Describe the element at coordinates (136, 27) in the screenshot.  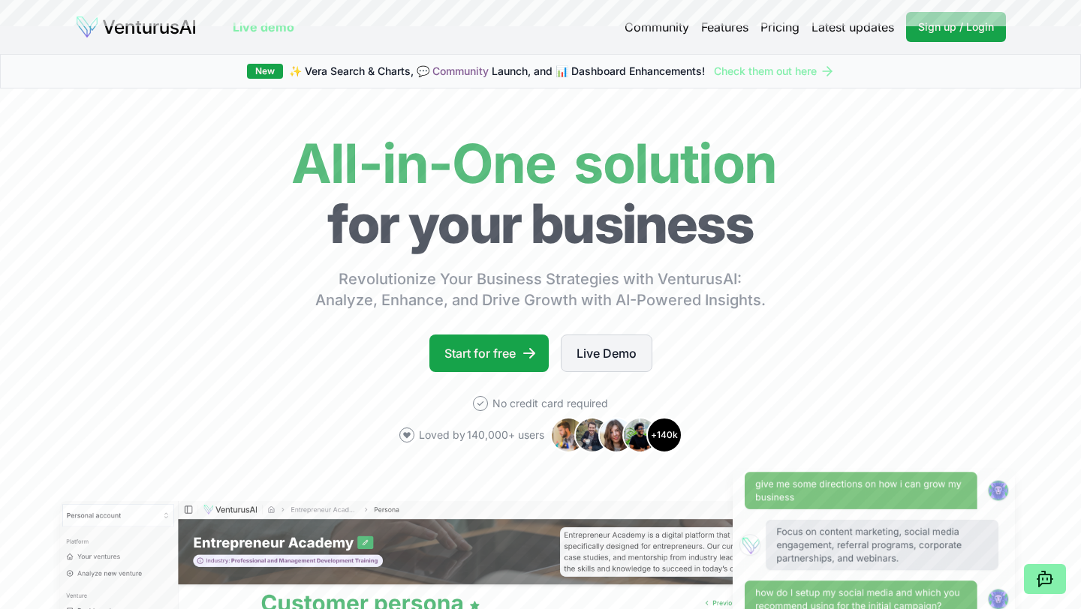
I see `img: logo` at that location.